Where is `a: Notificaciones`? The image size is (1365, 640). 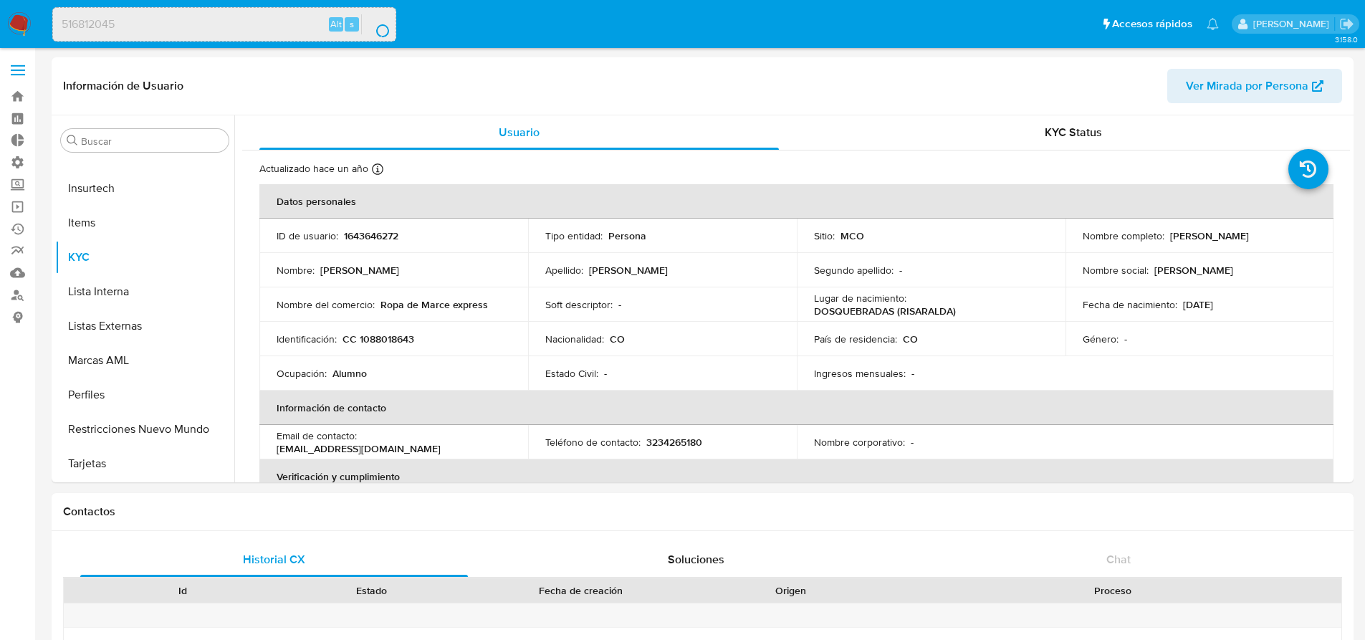 a: Notificaciones is located at coordinates (1213, 24).